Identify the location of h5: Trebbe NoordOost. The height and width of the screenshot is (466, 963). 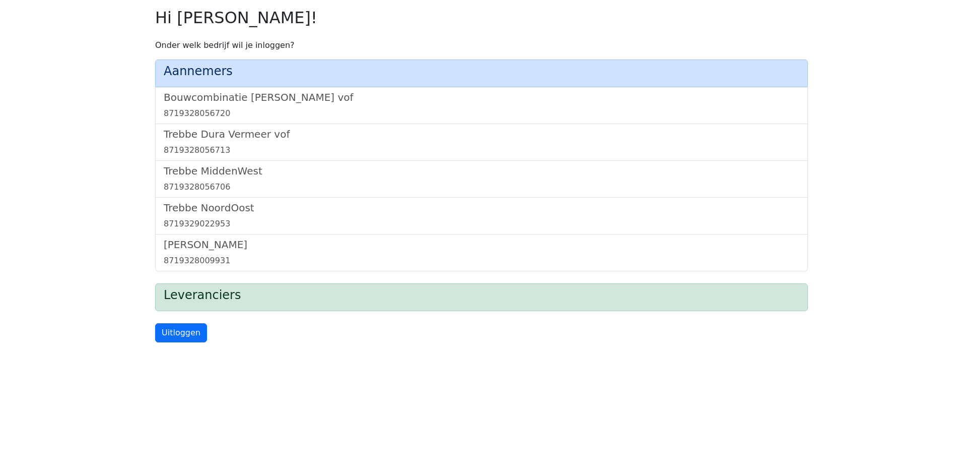
(482, 208).